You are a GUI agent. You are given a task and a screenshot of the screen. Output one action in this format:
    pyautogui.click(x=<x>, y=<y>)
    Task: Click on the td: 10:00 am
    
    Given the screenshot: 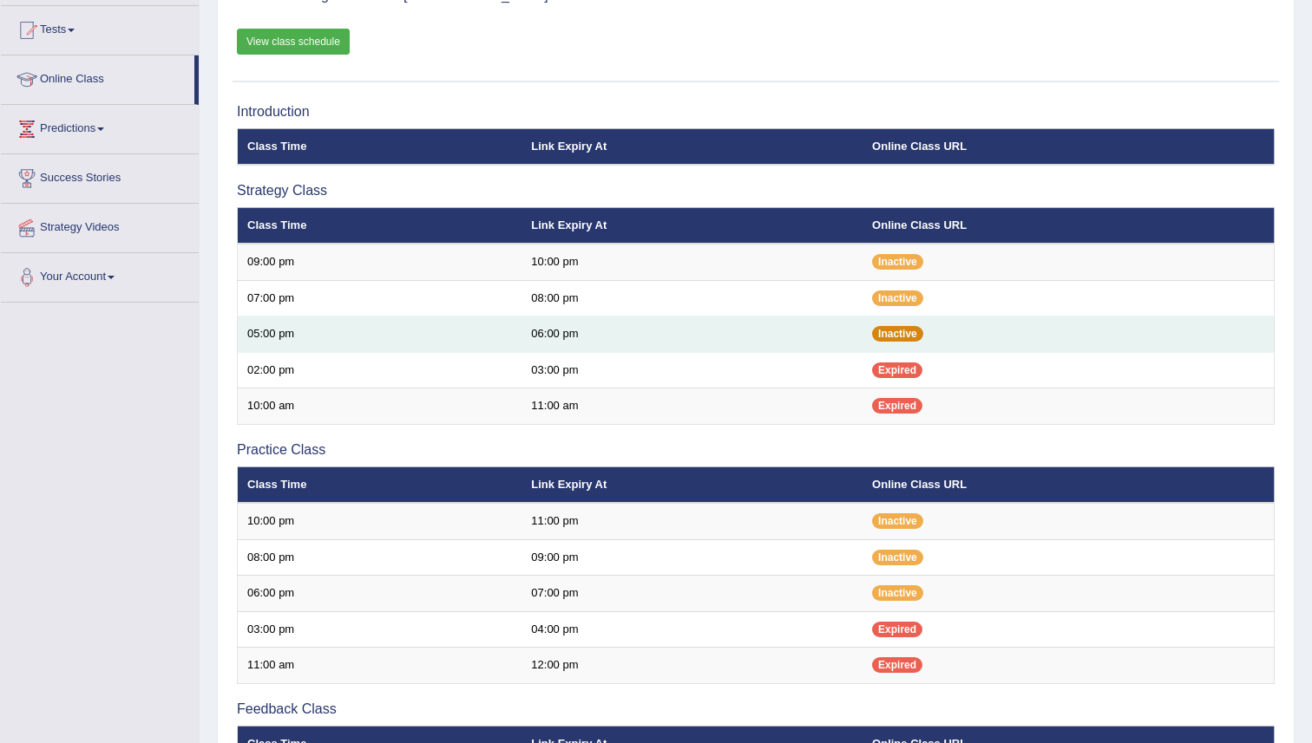 What is the action you would take?
    pyautogui.click(x=380, y=407)
    